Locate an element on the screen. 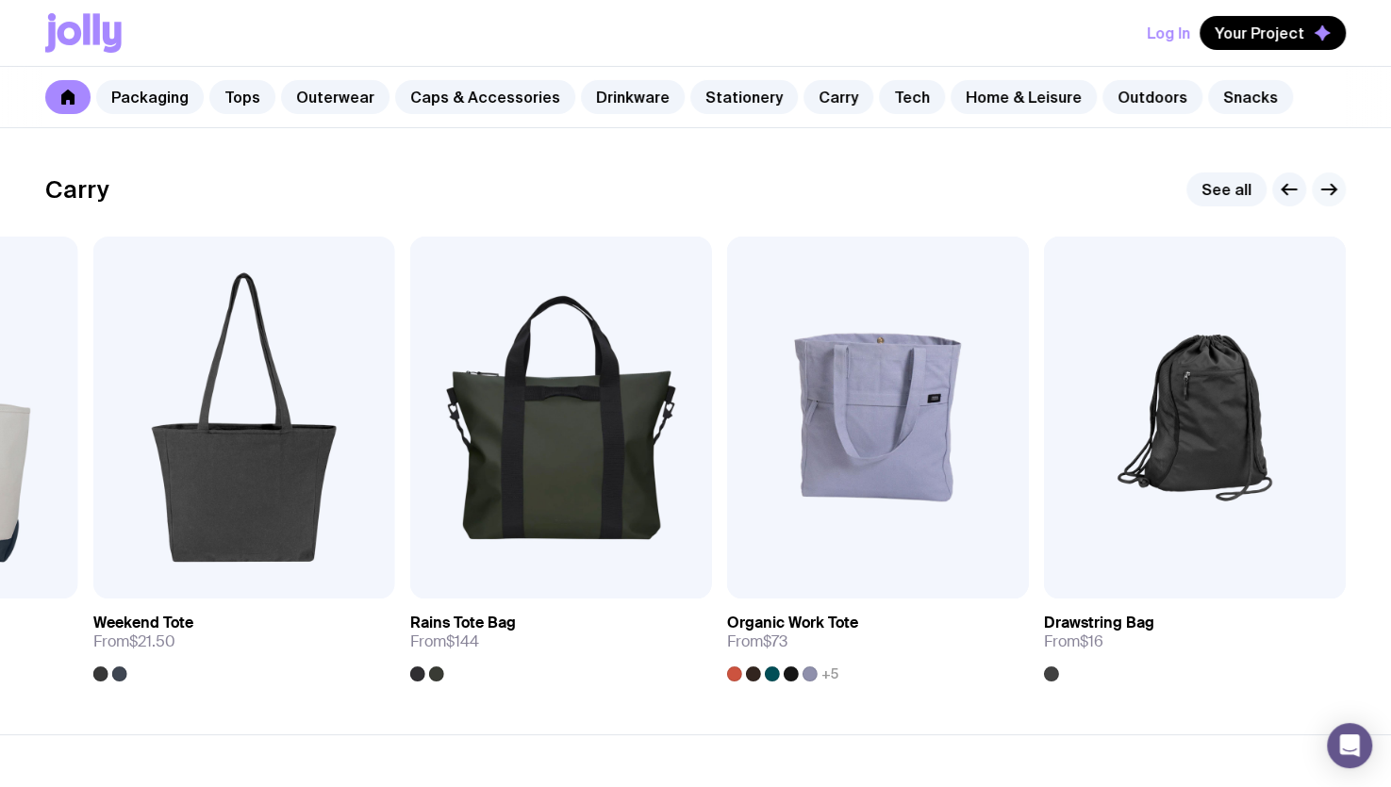 This screenshot has height=787, width=1391. a: Stationery is located at coordinates (744, 97).